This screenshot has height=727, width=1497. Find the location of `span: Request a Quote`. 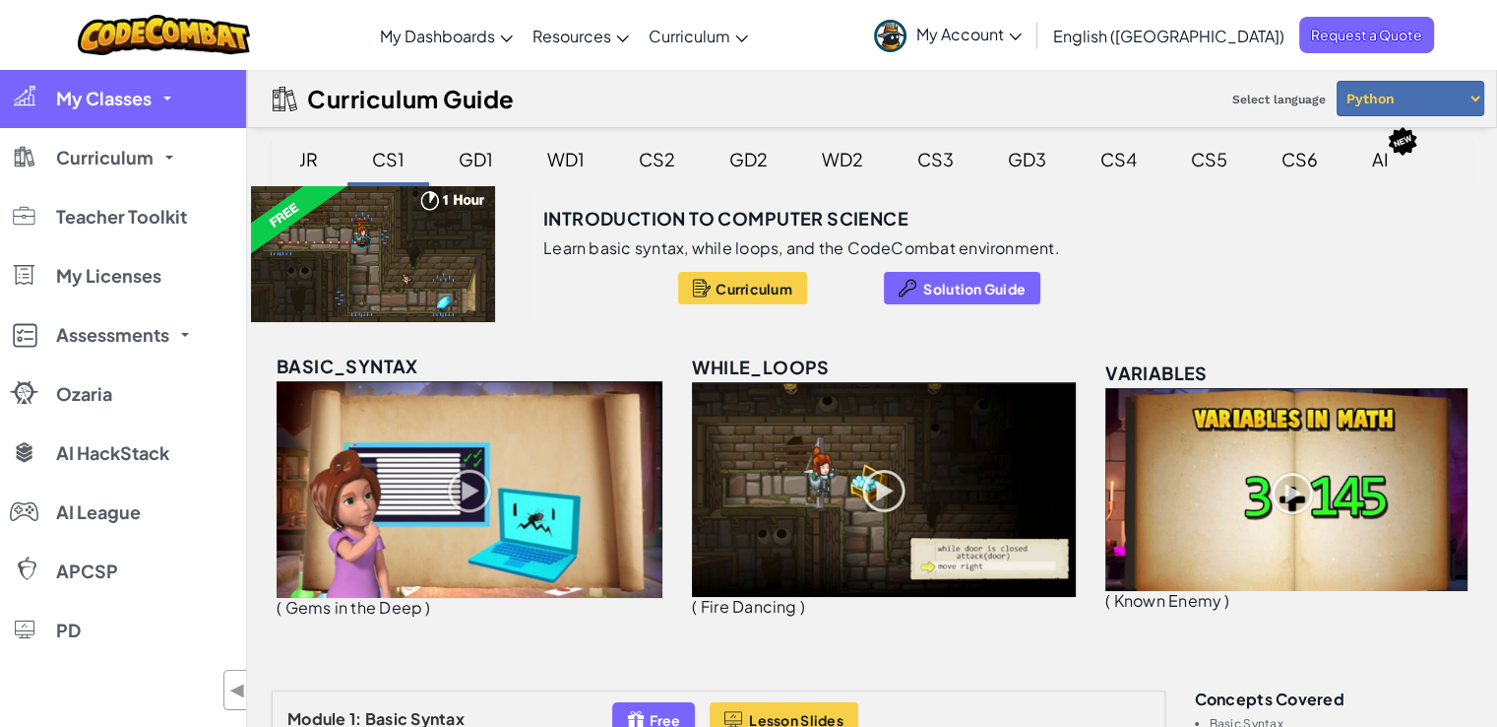

span: Request a Quote is located at coordinates (1366, 34).